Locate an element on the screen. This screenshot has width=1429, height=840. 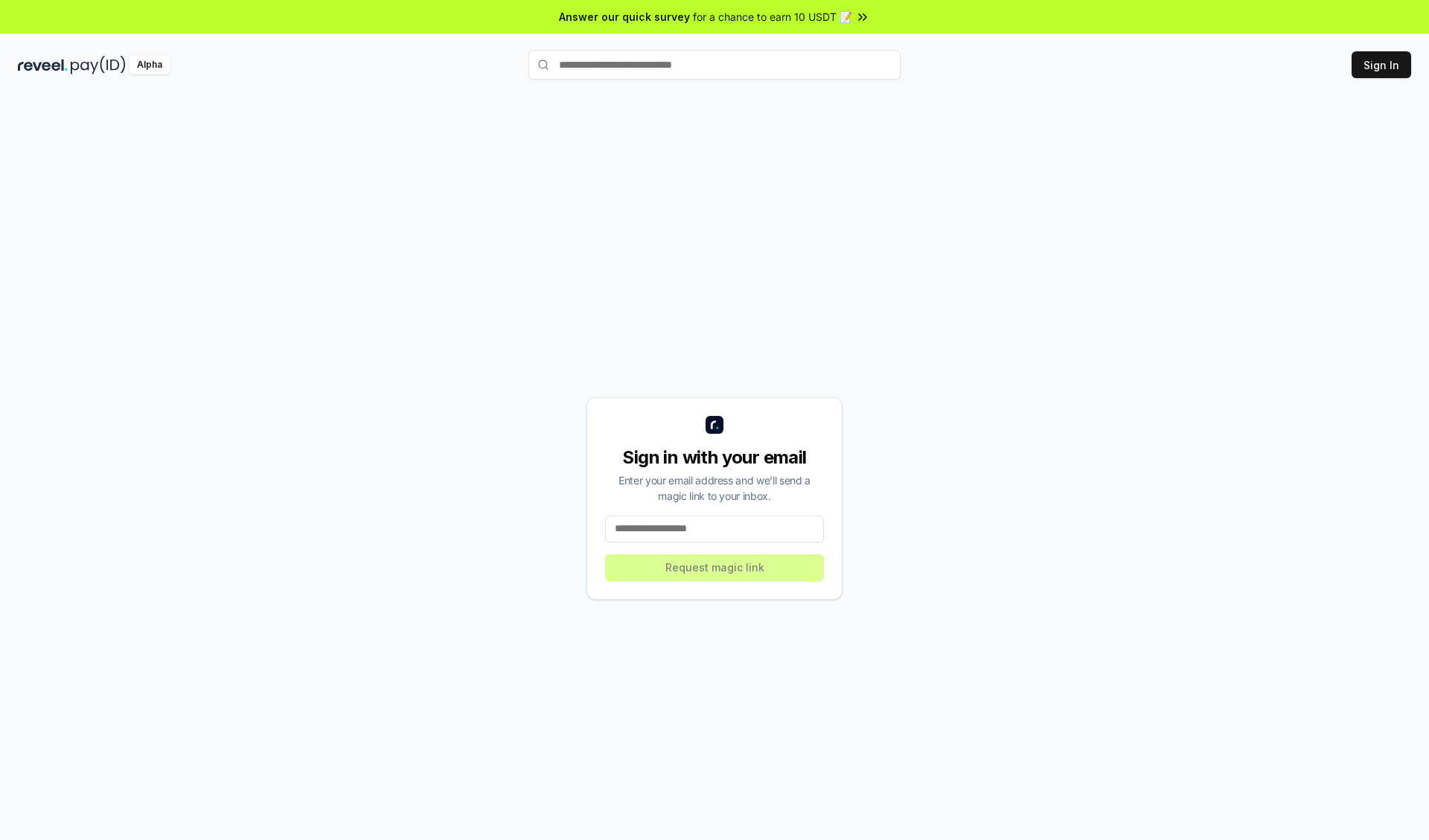
div: Sign in with your email is located at coordinates (714, 457).